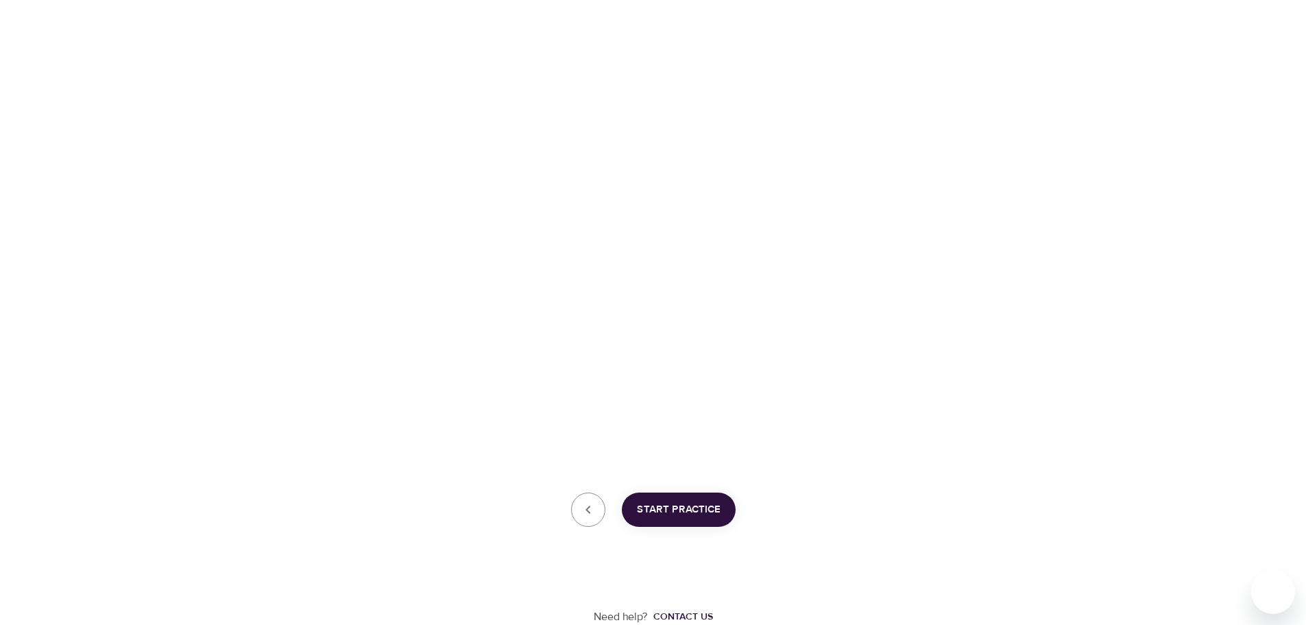 The image size is (1306, 625). What do you see at coordinates (680, 616) in the screenshot?
I see `a: Contact us` at bounding box center [680, 616].